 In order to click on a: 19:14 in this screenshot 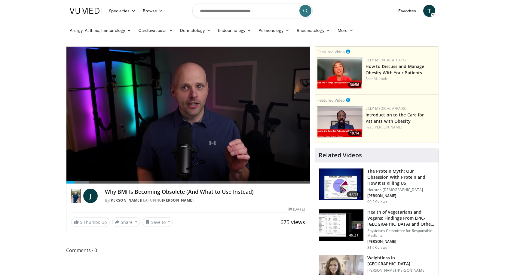, I will do `click(340, 122)`.